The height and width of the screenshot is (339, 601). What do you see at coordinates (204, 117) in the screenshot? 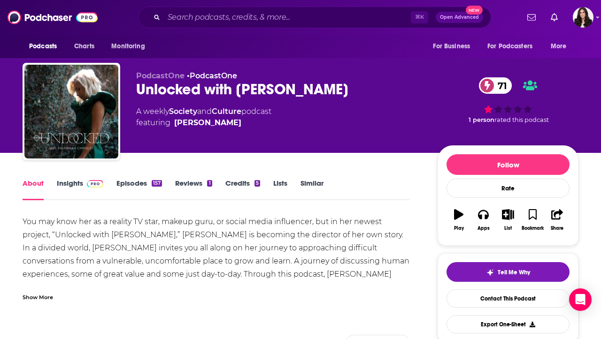
I see `div: A weekly podcast` at bounding box center [204, 117].